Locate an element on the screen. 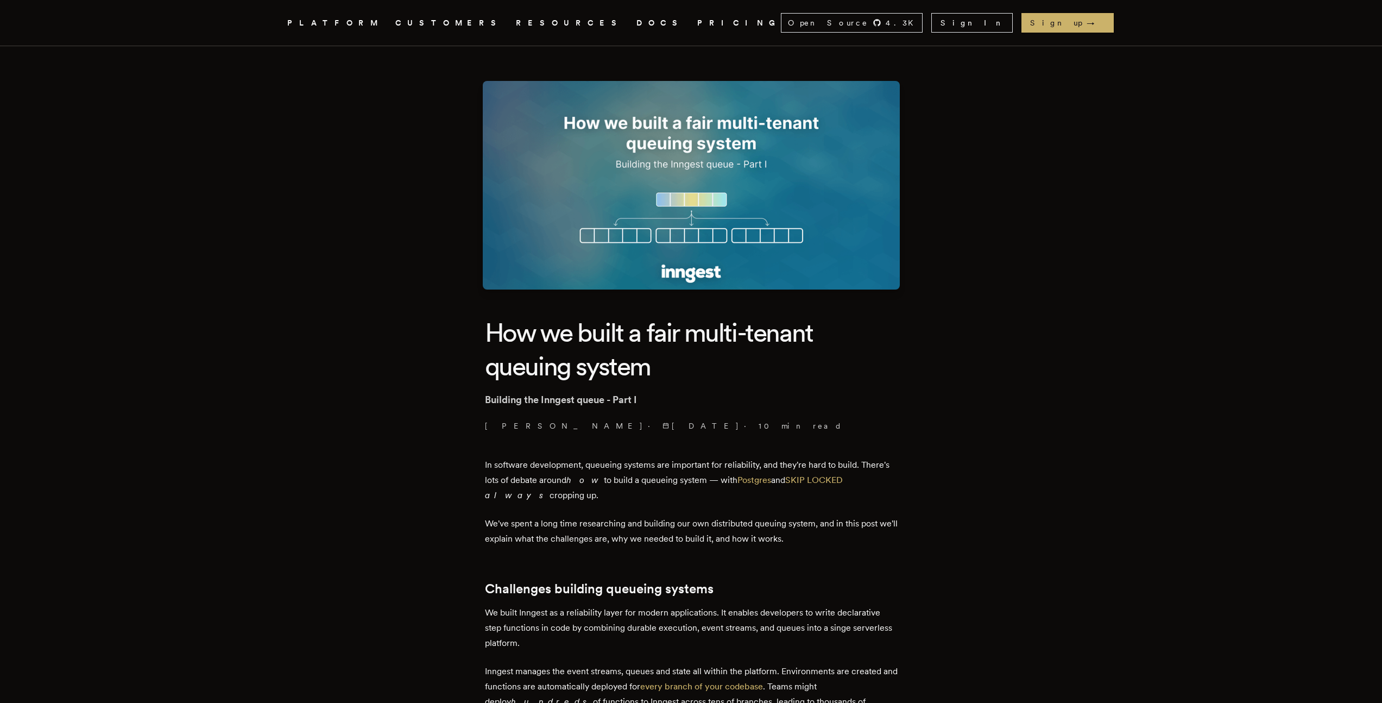  span: Open Source is located at coordinates (828, 23).